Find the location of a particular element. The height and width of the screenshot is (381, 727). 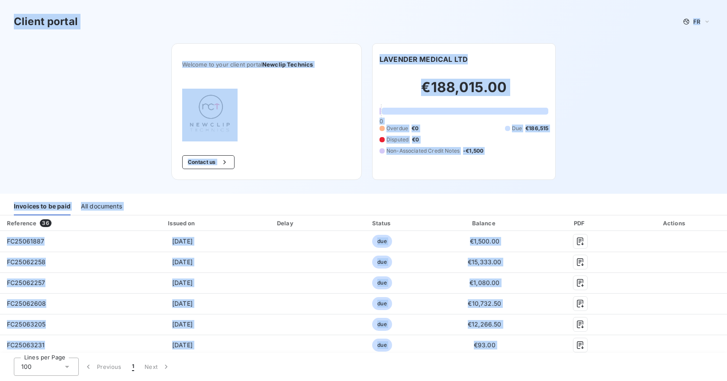

span: Overdue is located at coordinates (397, 128).